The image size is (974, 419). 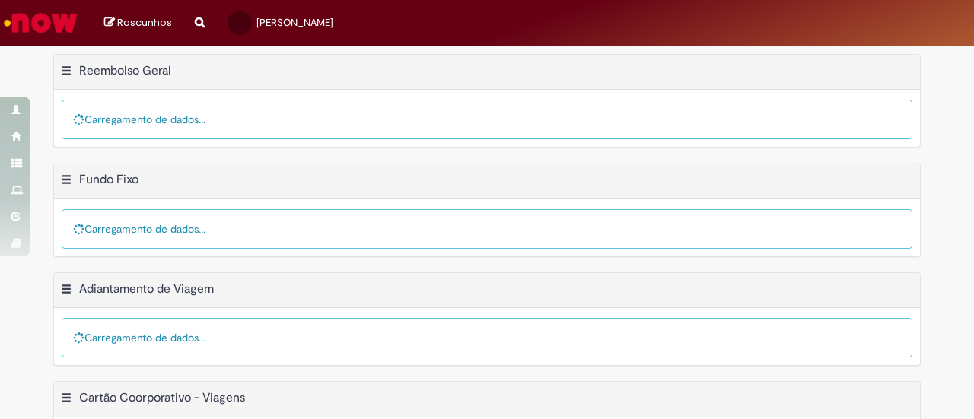 What do you see at coordinates (40, 23) in the screenshot?
I see `img: ServiceNow` at bounding box center [40, 23].